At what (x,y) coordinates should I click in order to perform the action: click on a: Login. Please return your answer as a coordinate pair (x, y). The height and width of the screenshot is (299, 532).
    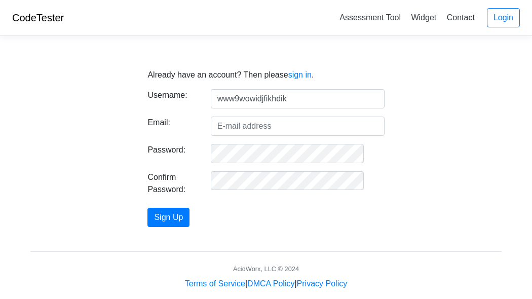
    Looking at the image, I should click on (503, 18).